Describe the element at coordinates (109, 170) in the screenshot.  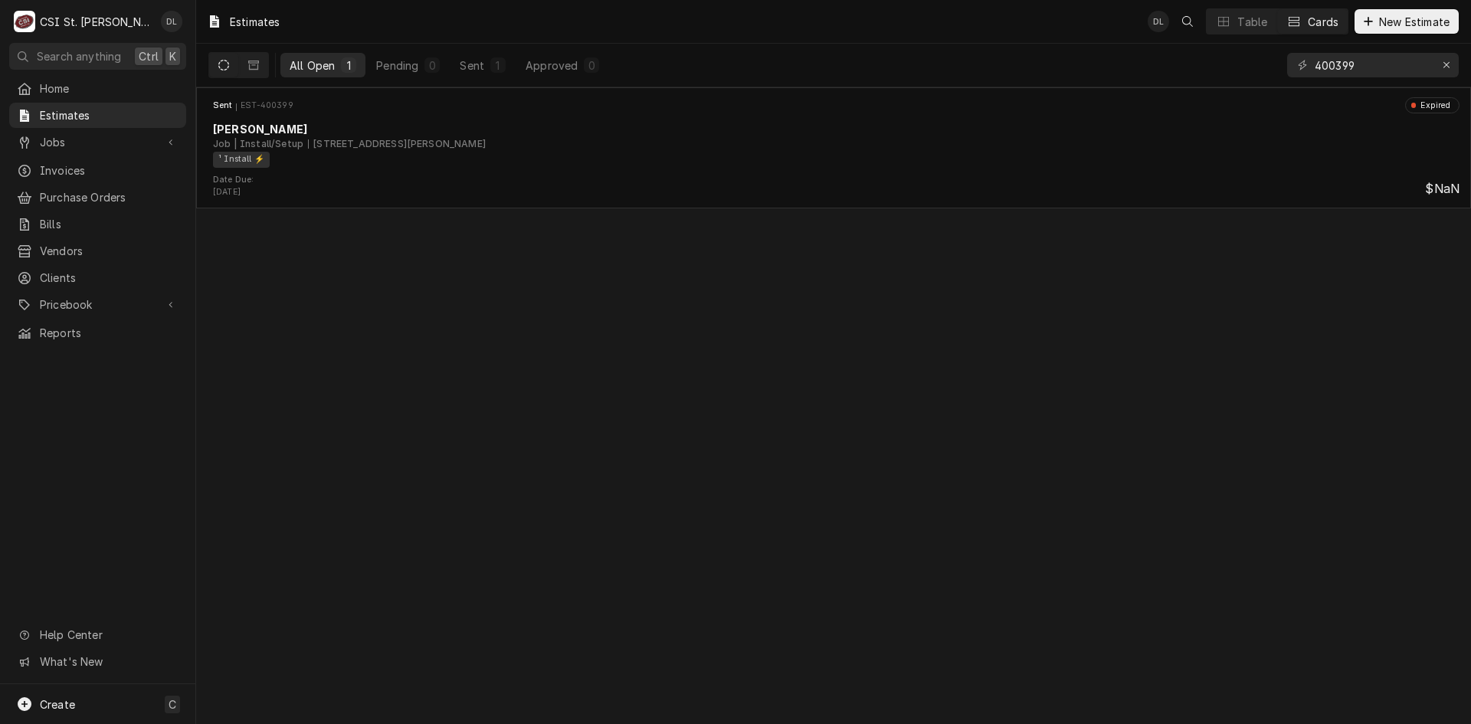
I see `span: Invoices` at that location.